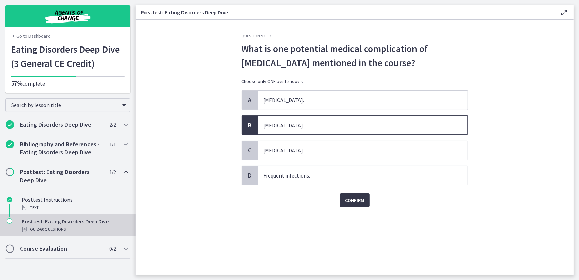 The image size is (579, 280). Describe the element at coordinates (355, 36) in the screenshot. I see `h3: Question 9 of 30` at that location.